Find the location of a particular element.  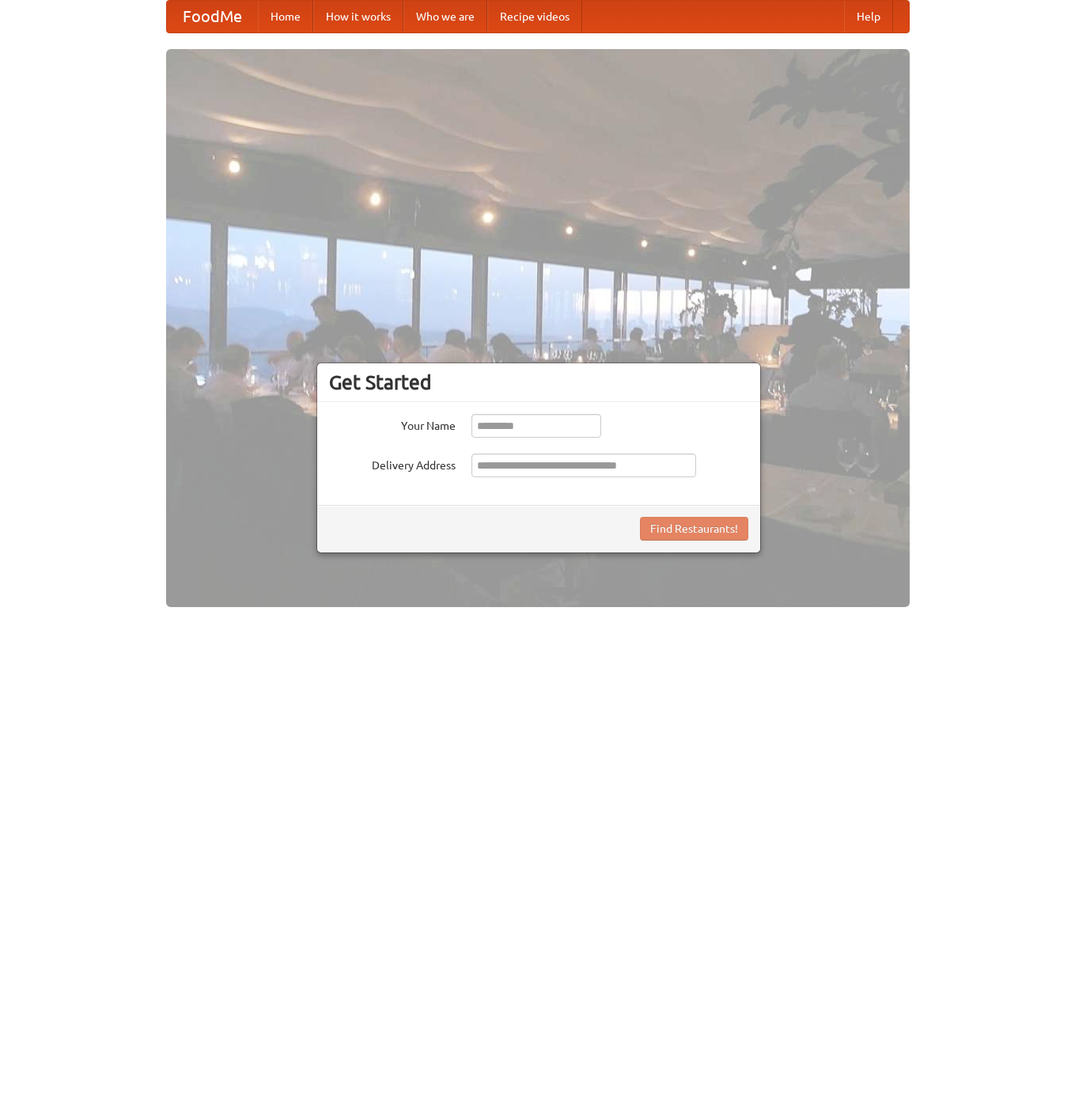

a: Home is located at coordinates (286, 17).